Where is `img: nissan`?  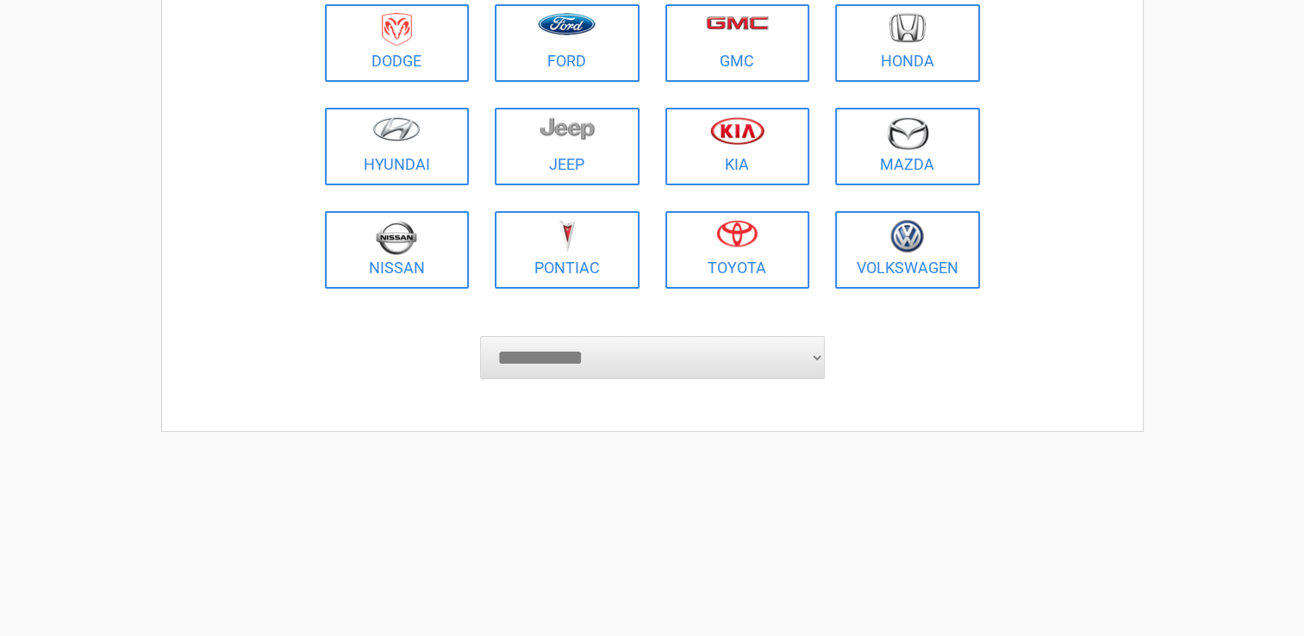
img: nissan is located at coordinates (396, 237).